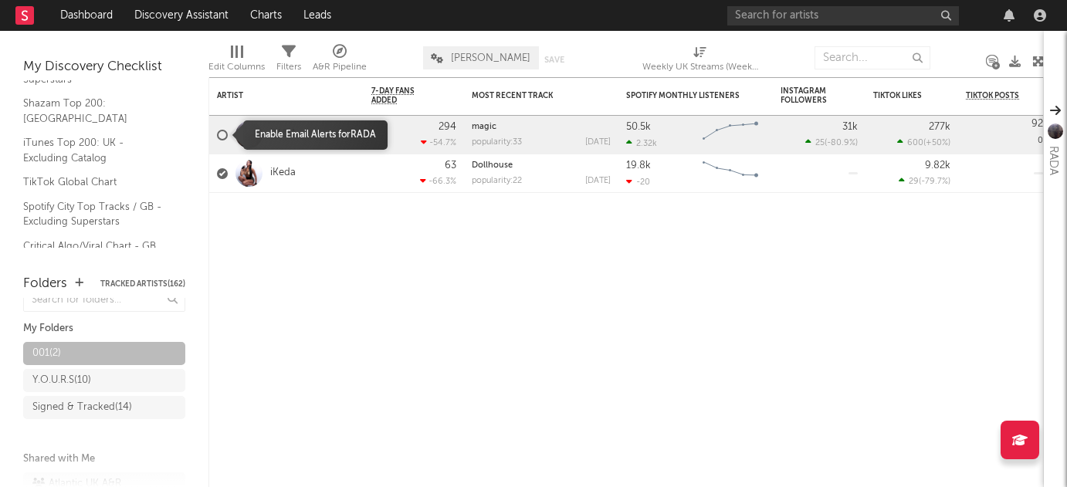  What do you see at coordinates (484, 127) in the screenshot?
I see `a: magic` at bounding box center [484, 127].